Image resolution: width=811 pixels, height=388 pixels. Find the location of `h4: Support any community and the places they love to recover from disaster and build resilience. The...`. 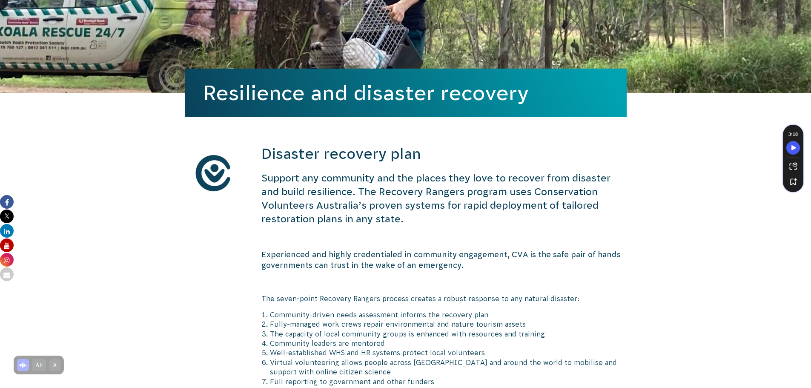

h4: Support any community and the places they love to recover from disaster and build resilience. The... is located at coordinates (444, 198).